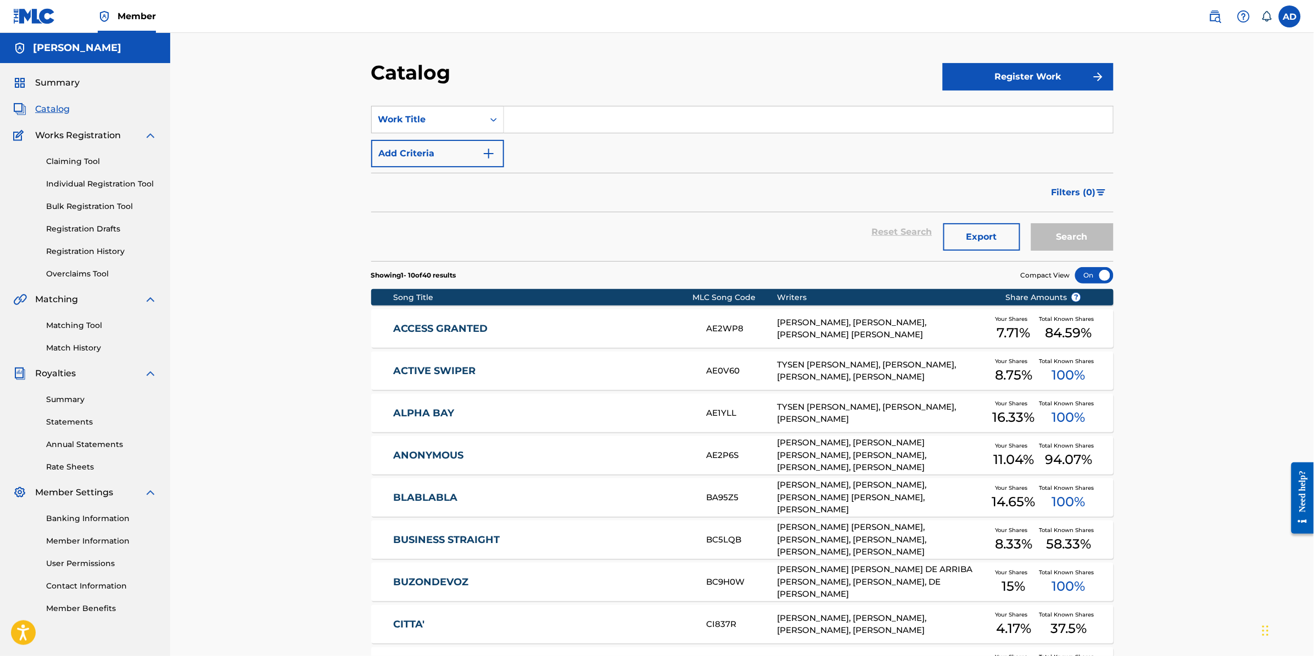  I want to click on div: AE0V60, so click(742, 371).